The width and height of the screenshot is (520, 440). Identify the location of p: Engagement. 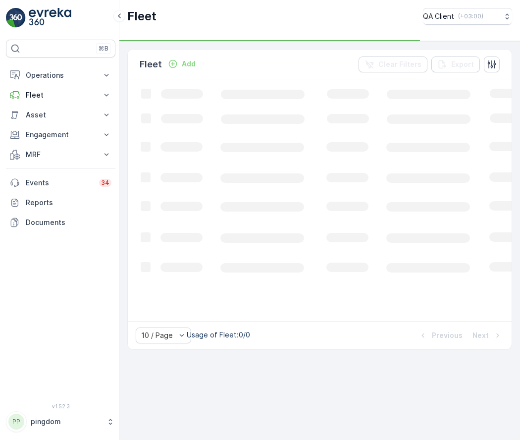
(60, 135).